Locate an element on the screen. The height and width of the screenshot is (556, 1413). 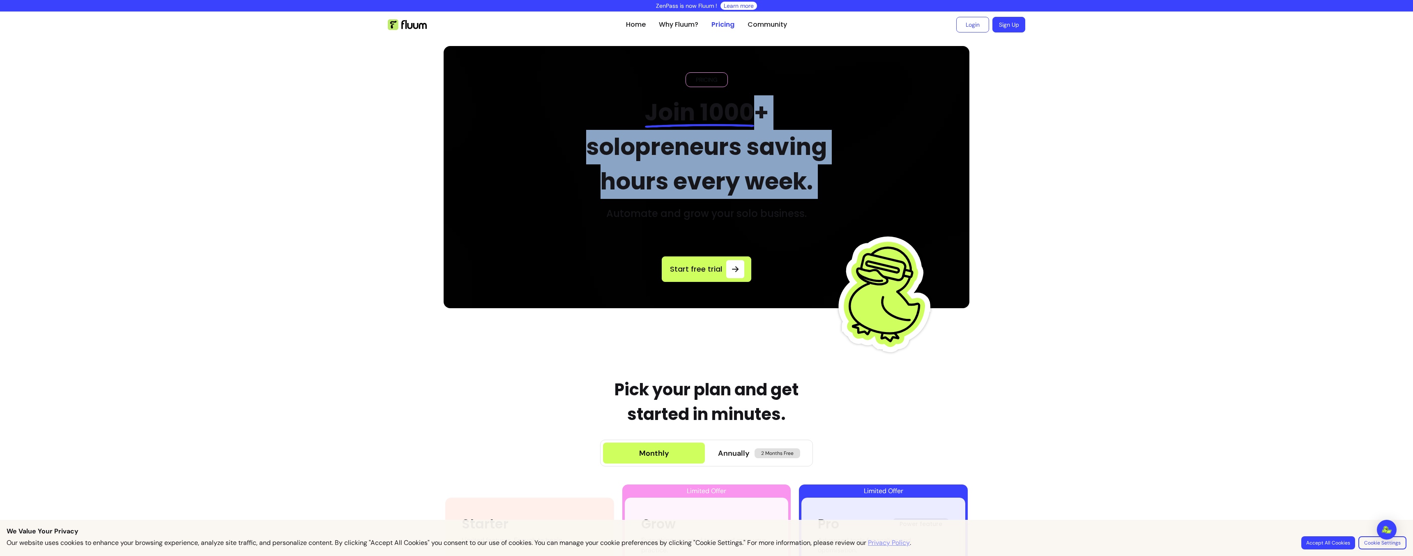
p: Our website uses cookies to enhance your browsing experience, analyze site traffic, and personali... is located at coordinates (459, 543).